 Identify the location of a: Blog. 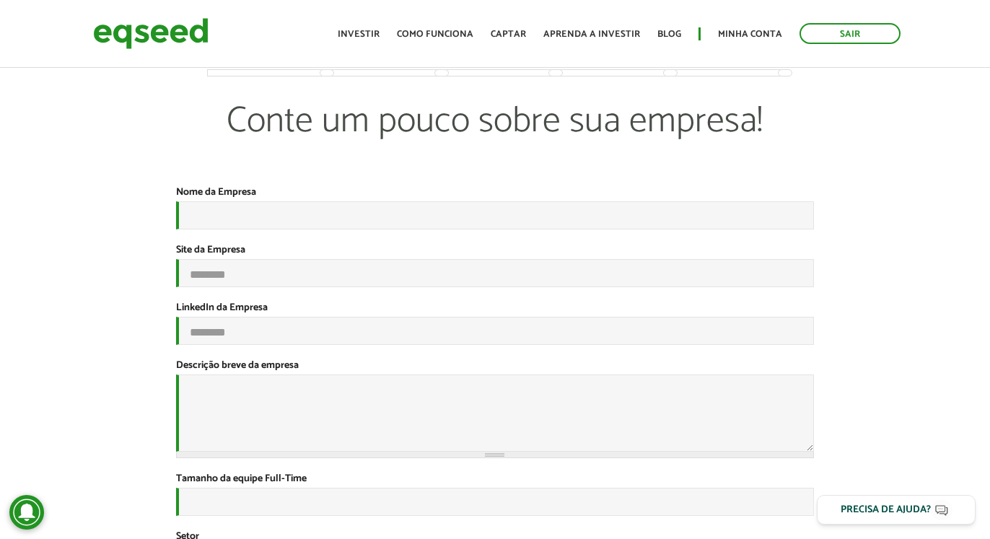
(669, 34).